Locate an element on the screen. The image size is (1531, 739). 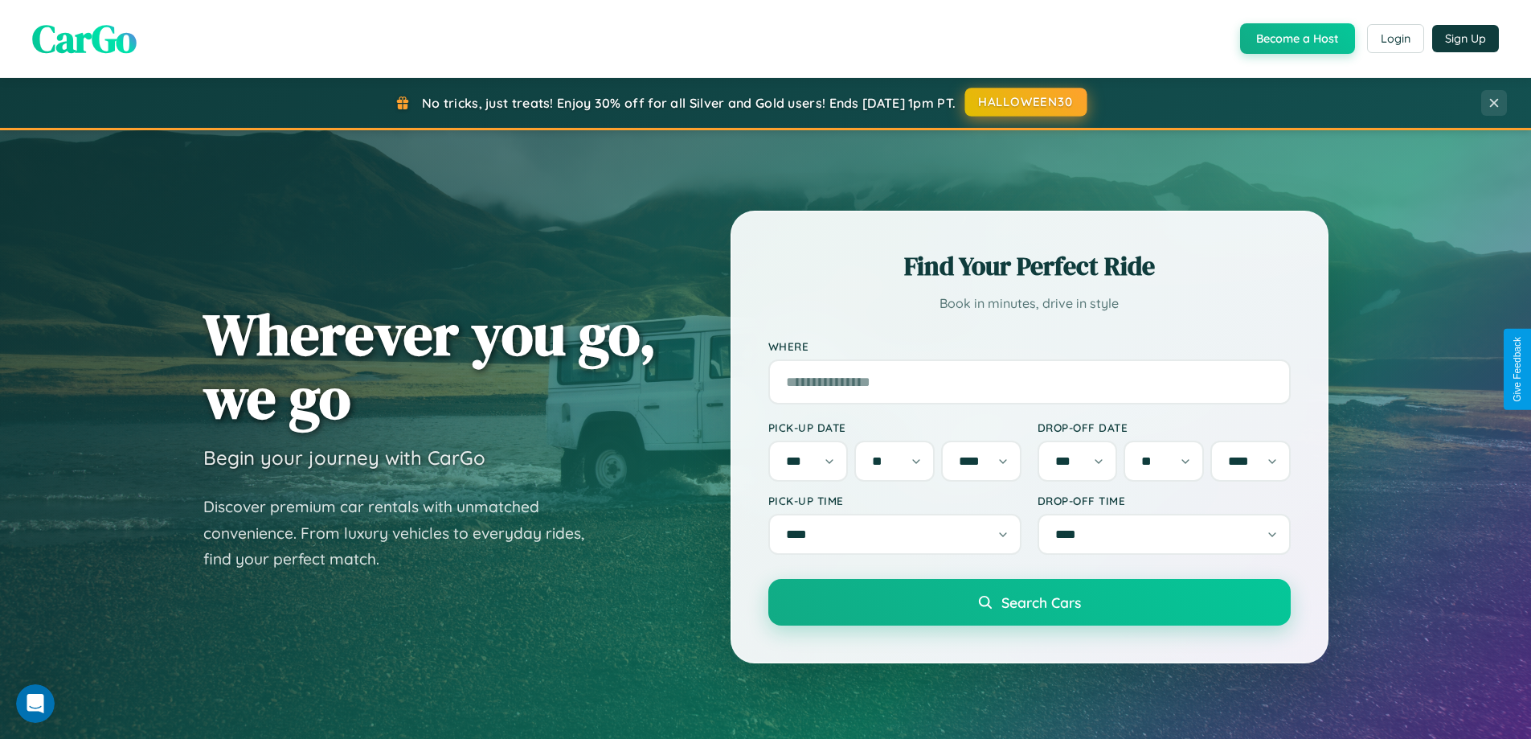
div: Give Feedback is located at coordinates (1517, 369).